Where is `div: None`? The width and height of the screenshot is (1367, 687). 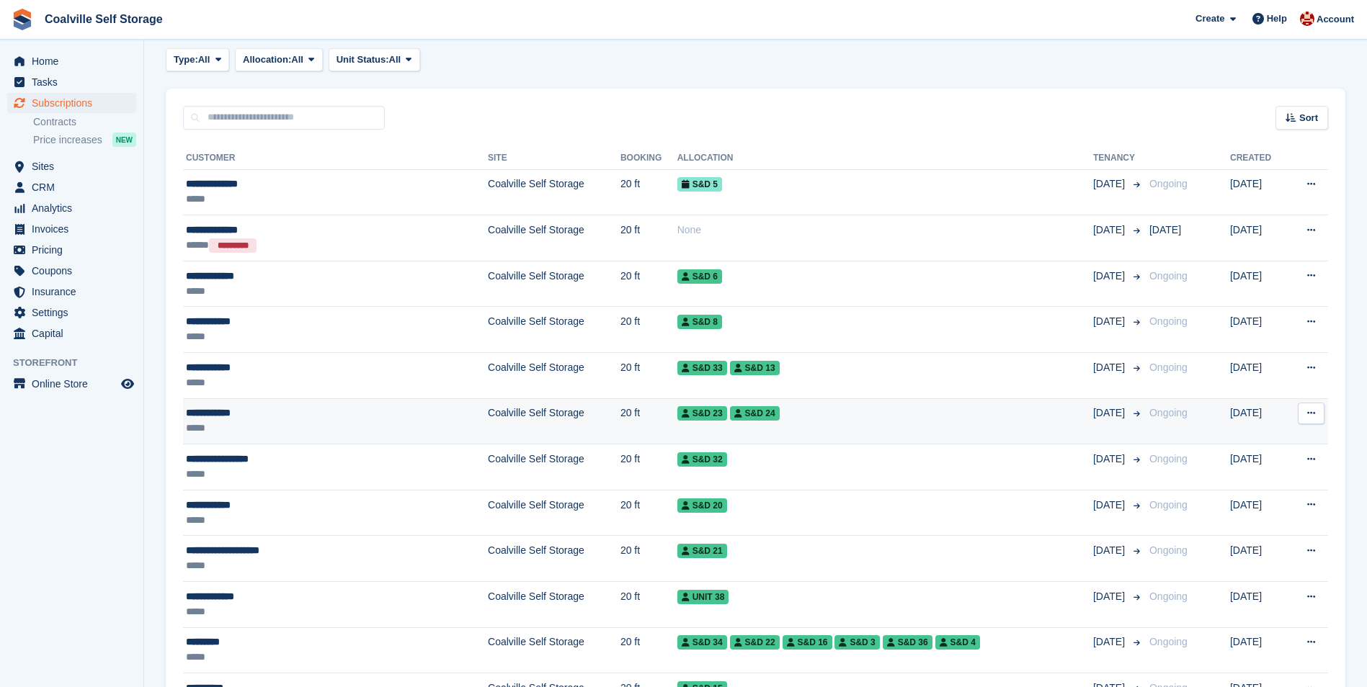 div: None is located at coordinates (885, 230).